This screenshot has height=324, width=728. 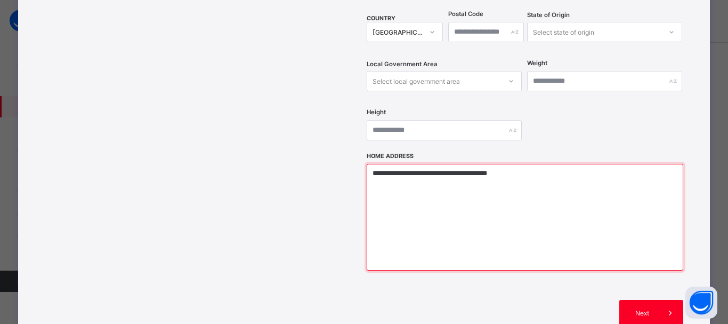 I want to click on label: Home Address, so click(x=390, y=156).